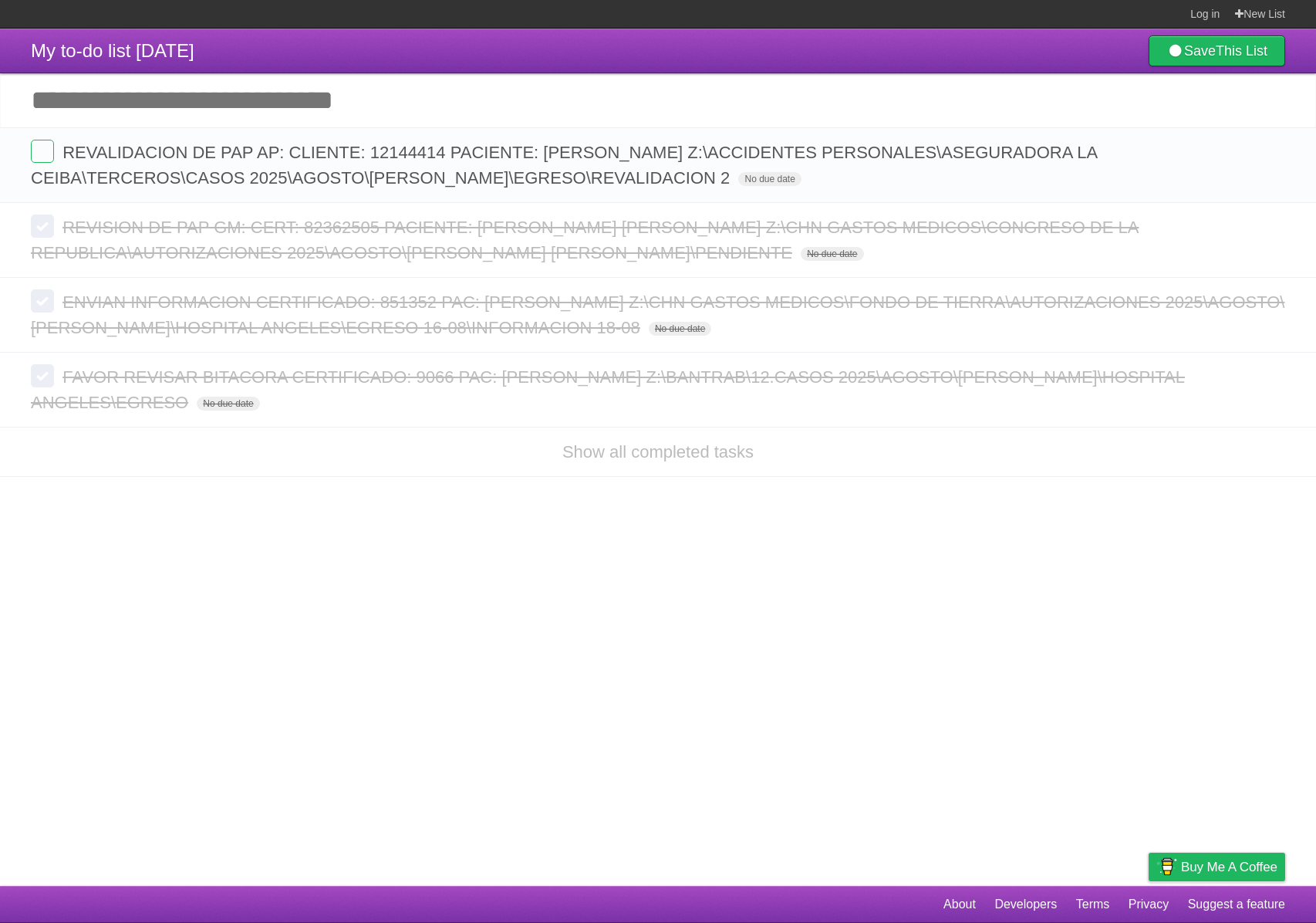 The image size is (1316, 923). Describe the element at coordinates (1241, 51) in the screenshot. I see `b: This List` at that location.